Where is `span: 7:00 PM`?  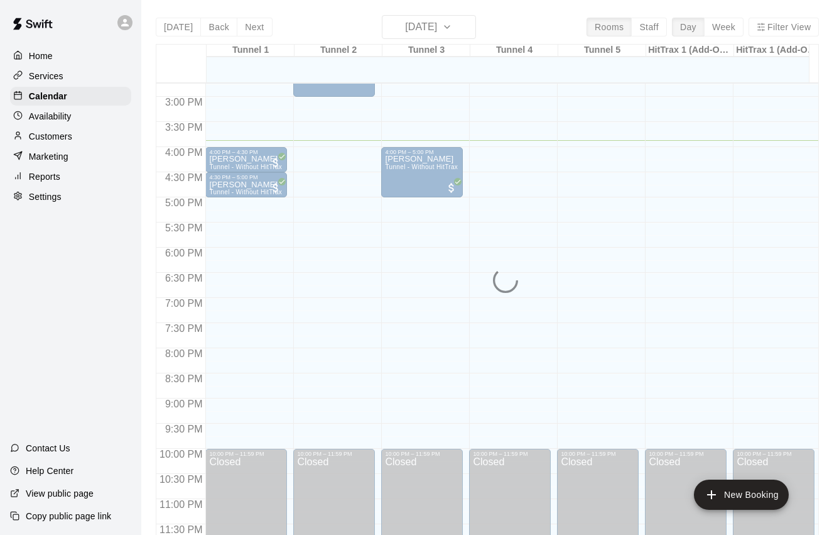 span: 7:00 PM is located at coordinates (184, 303).